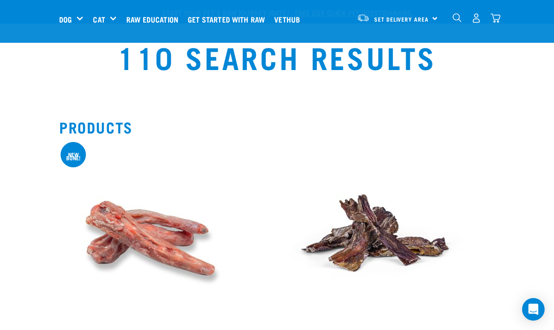 The width and height of the screenshot is (554, 330). What do you see at coordinates (277, 56) in the screenshot?
I see `h1: 110 Search Results` at bounding box center [277, 56].